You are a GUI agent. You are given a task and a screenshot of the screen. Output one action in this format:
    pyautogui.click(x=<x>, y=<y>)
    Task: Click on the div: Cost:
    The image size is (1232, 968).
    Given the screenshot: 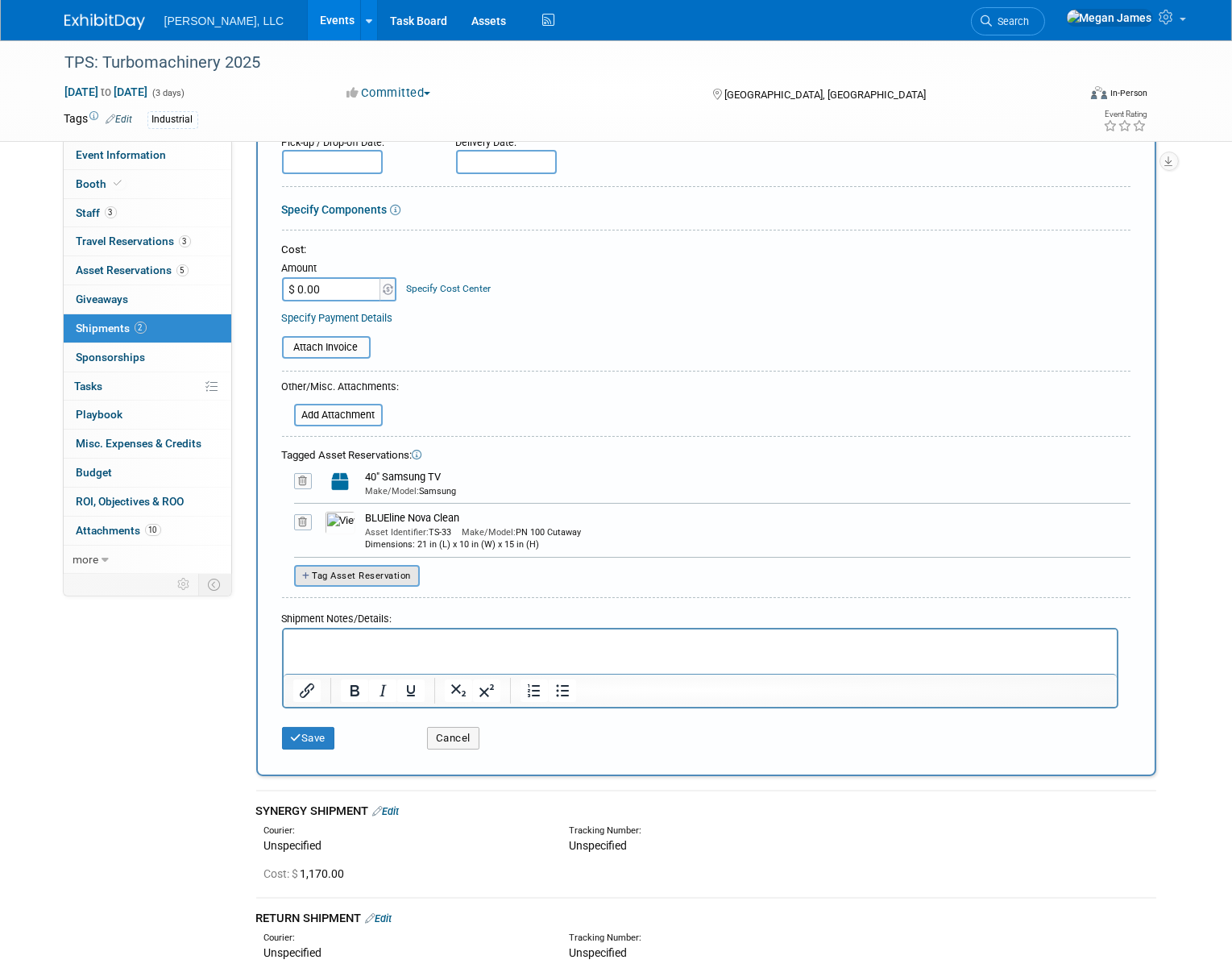 What is the action you would take?
    pyautogui.click(x=706, y=250)
    